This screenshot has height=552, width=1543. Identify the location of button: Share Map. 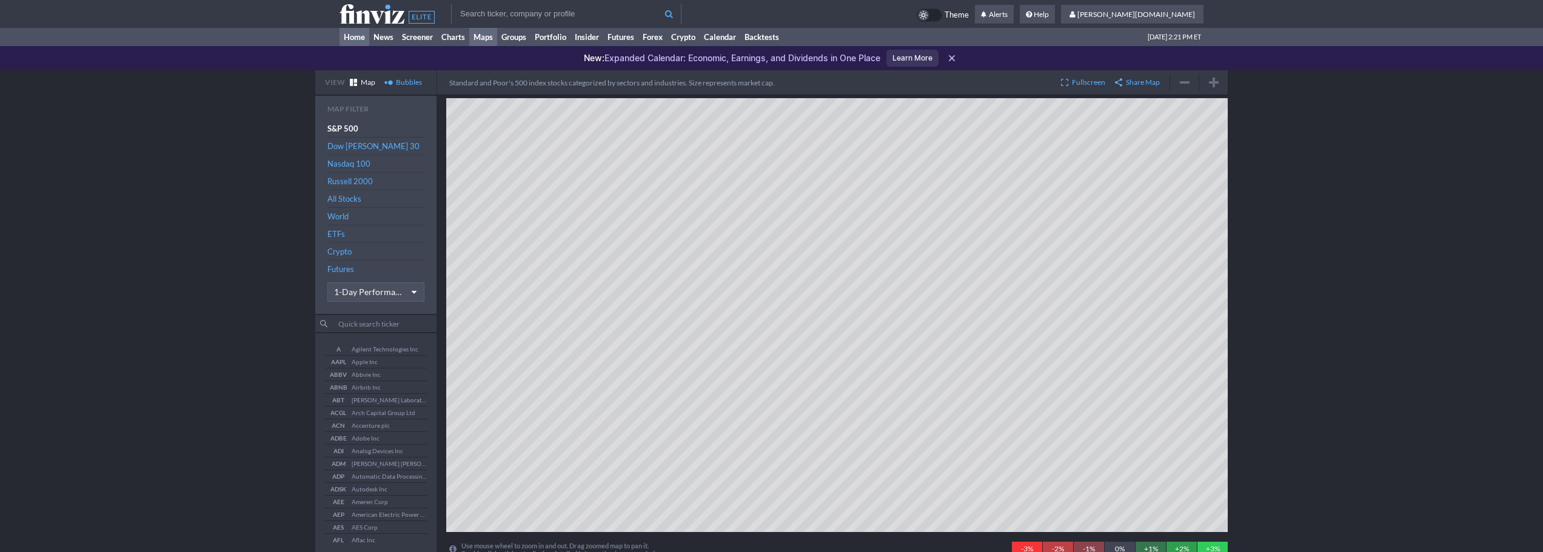
(1138, 82).